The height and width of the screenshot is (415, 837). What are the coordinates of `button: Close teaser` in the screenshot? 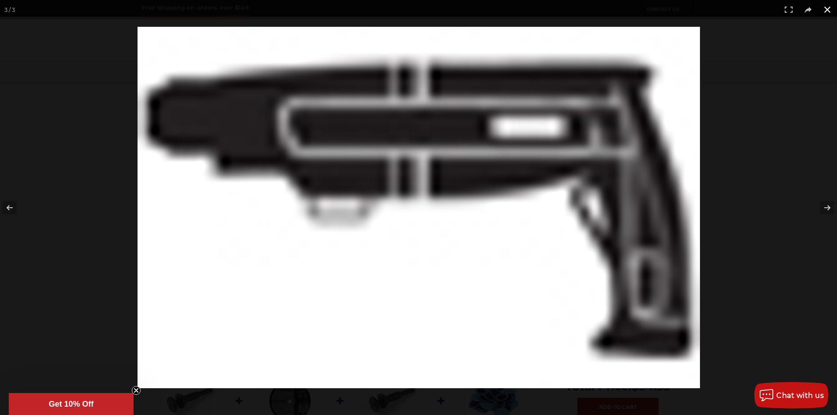 It's located at (136, 391).